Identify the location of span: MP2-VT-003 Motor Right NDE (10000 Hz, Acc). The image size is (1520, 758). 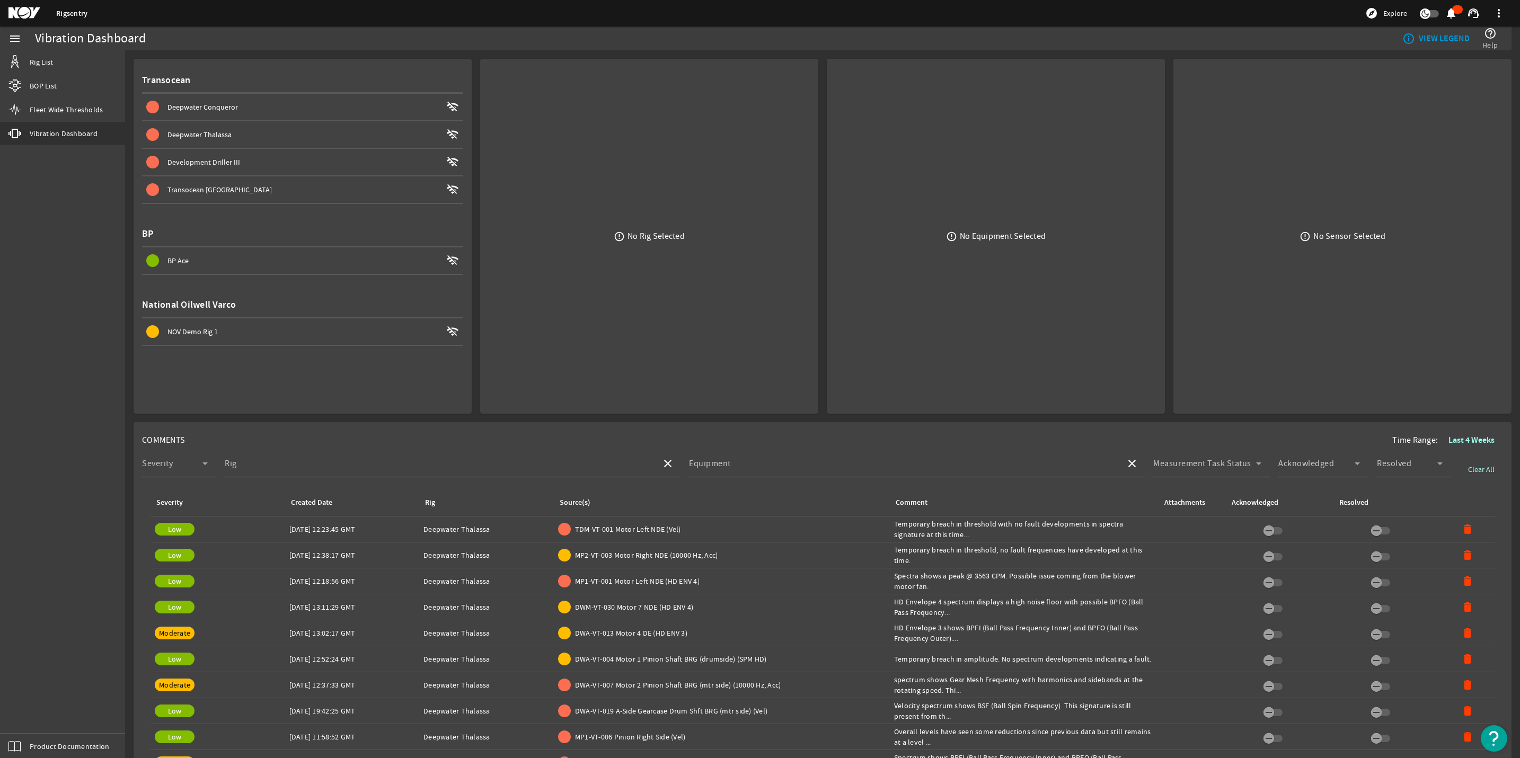
(646, 555).